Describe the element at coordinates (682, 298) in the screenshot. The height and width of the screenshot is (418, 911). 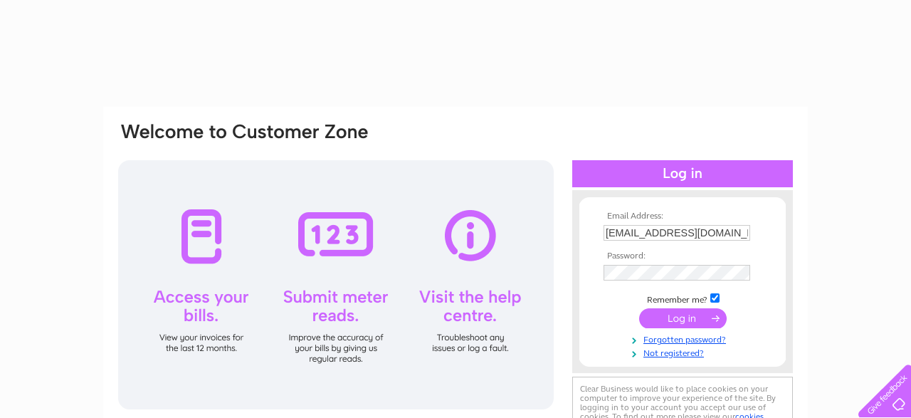
I see `td: Remember me?` at that location.